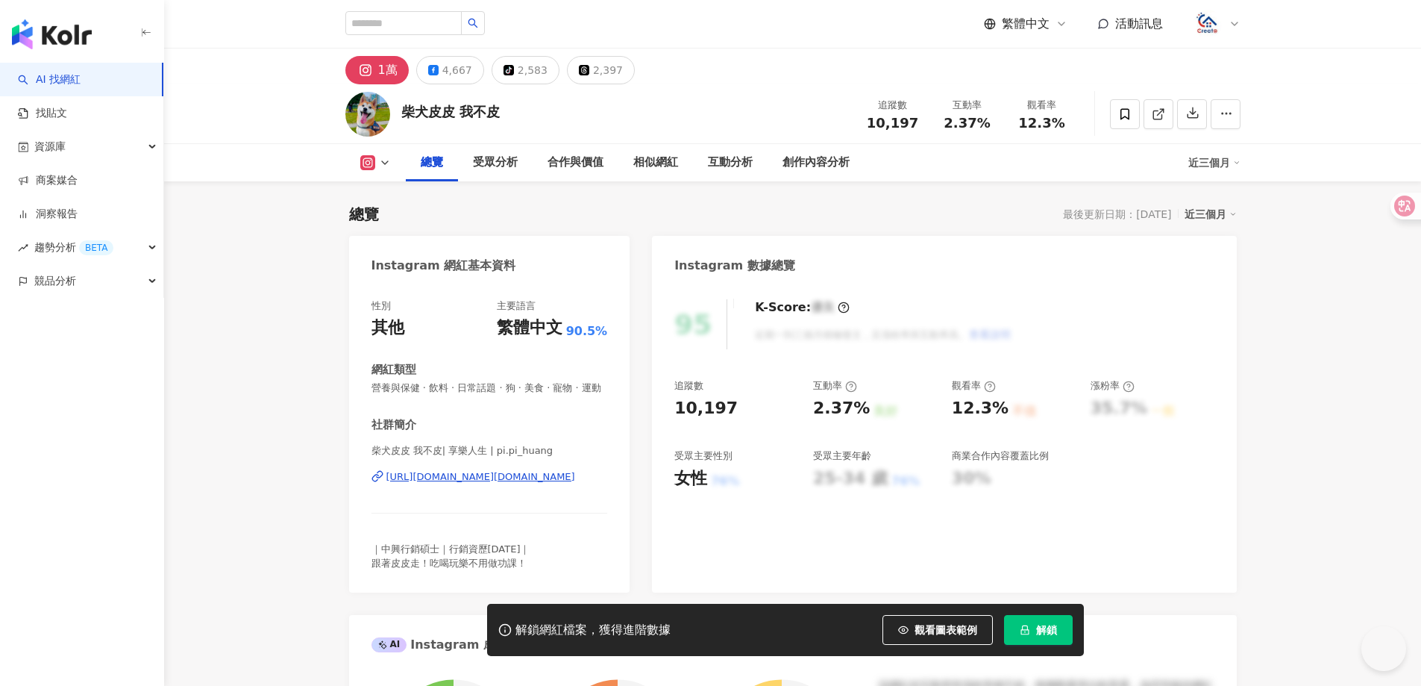 This screenshot has width=1421, height=686. What do you see at coordinates (489, 388) in the screenshot?
I see `span: 營養與保健 · 飲料 · 日常話題 · 狗 · 美食 · 寵物 · 運動` at bounding box center [489, 388].